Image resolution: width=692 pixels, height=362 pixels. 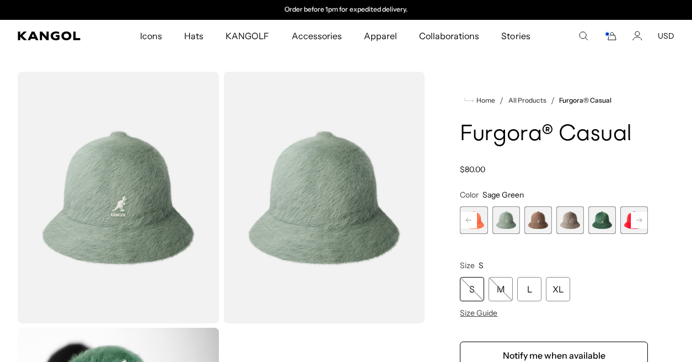 I want to click on summary: Search here, so click(x=583, y=36).